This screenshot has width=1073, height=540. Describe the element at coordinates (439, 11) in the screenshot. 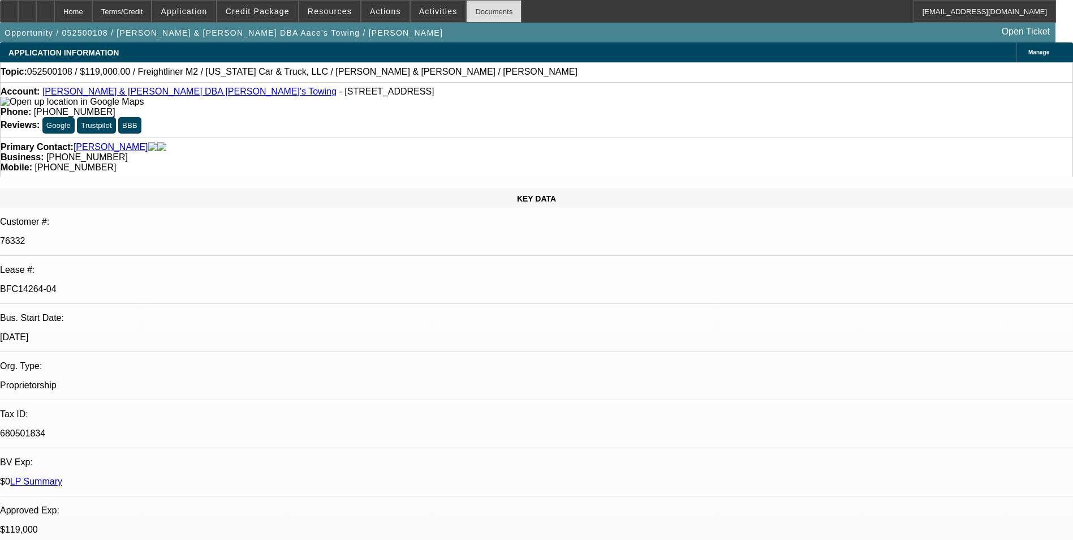

I see `span: Activities` at that location.